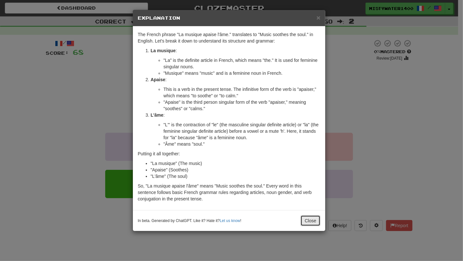 The height and width of the screenshot is (261, 463). What do you see at coordinates (236, 176) in the screenshot?
I see `li: "L'âme" (The soul)` at bounding box center [236, 176].